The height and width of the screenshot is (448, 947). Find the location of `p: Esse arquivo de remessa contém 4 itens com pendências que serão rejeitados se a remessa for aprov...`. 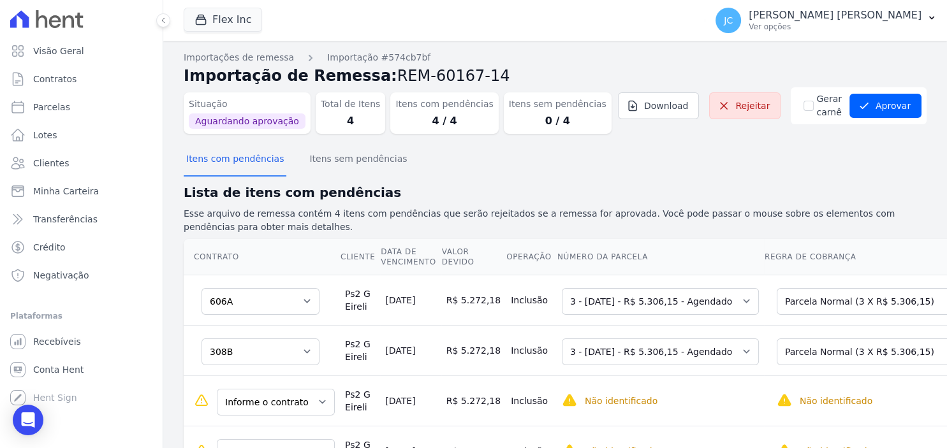

p: Esse arquivo de remessa contém 4 itens com pendências que serão rejeitados se a remessa for aprov... is located at coordinates (555, 221).